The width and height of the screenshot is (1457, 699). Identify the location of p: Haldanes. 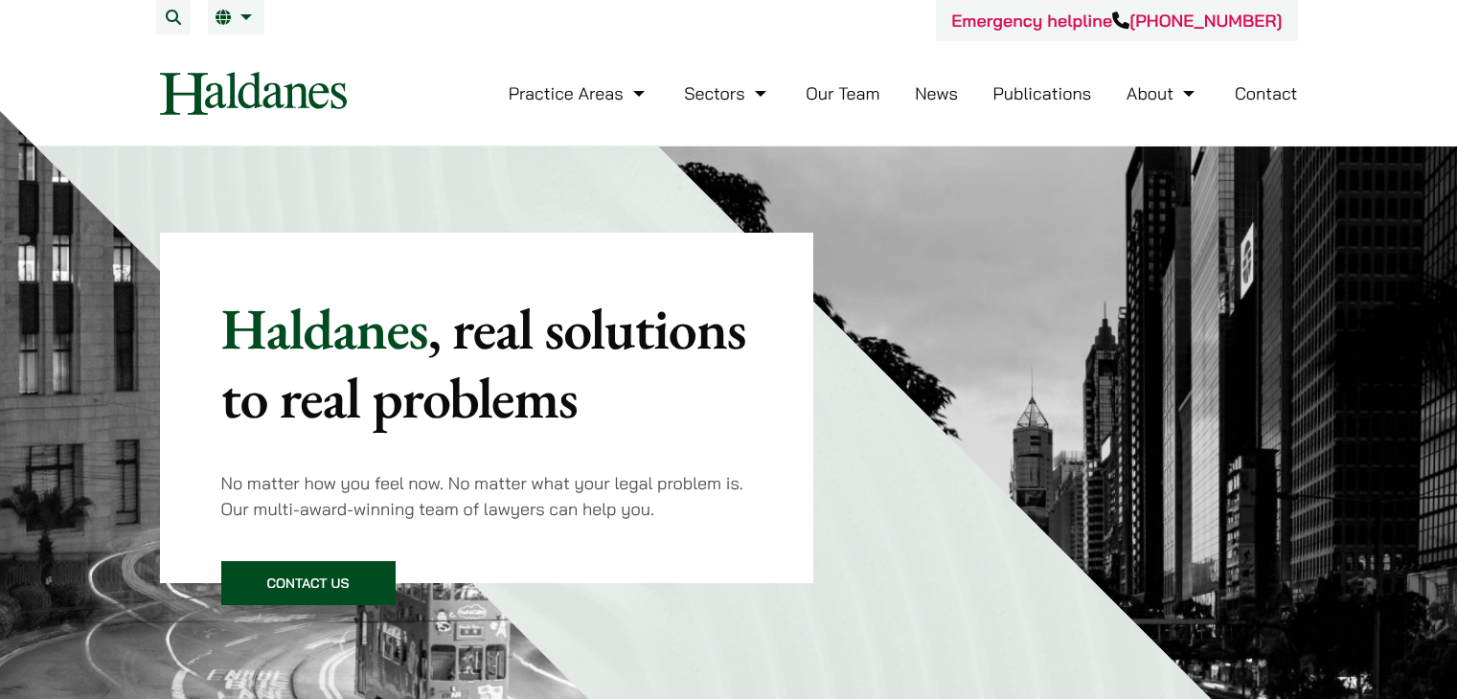
(487, 363).